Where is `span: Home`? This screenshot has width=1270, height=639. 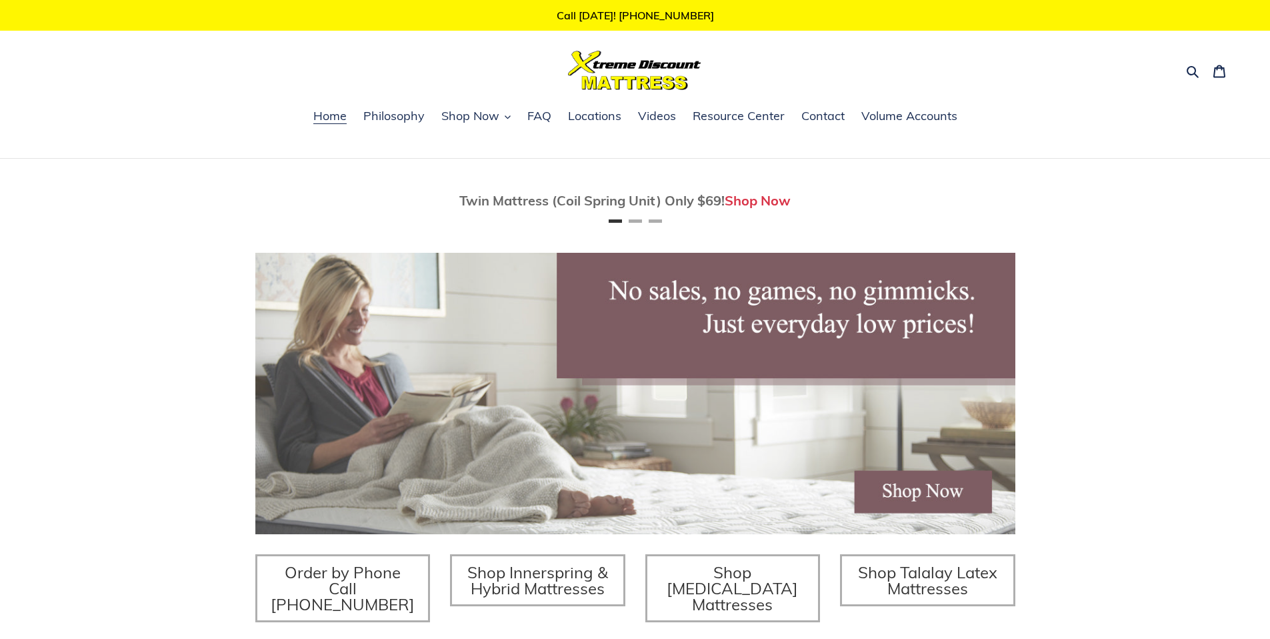
span: Home is located at coordinates (330, 116).